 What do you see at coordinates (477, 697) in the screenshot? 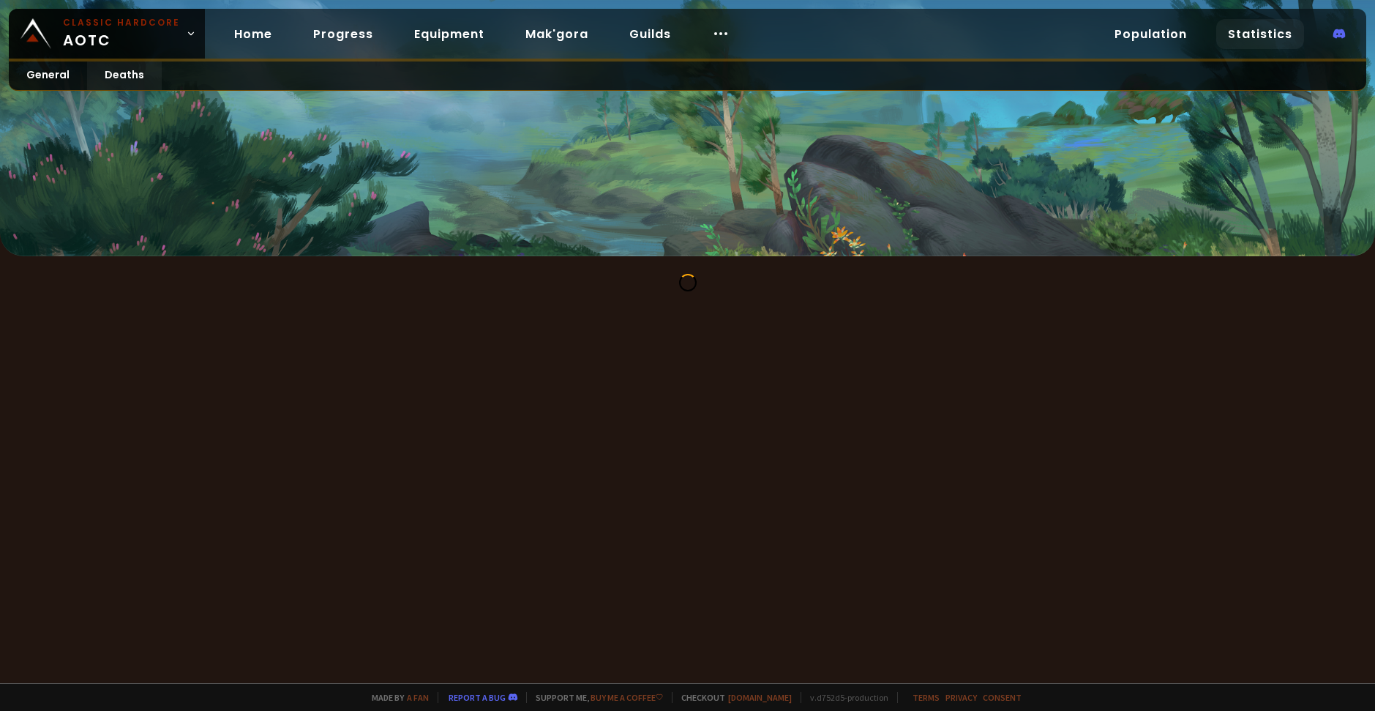
I see `a: Report a bug` at bounding box center [477, 697].